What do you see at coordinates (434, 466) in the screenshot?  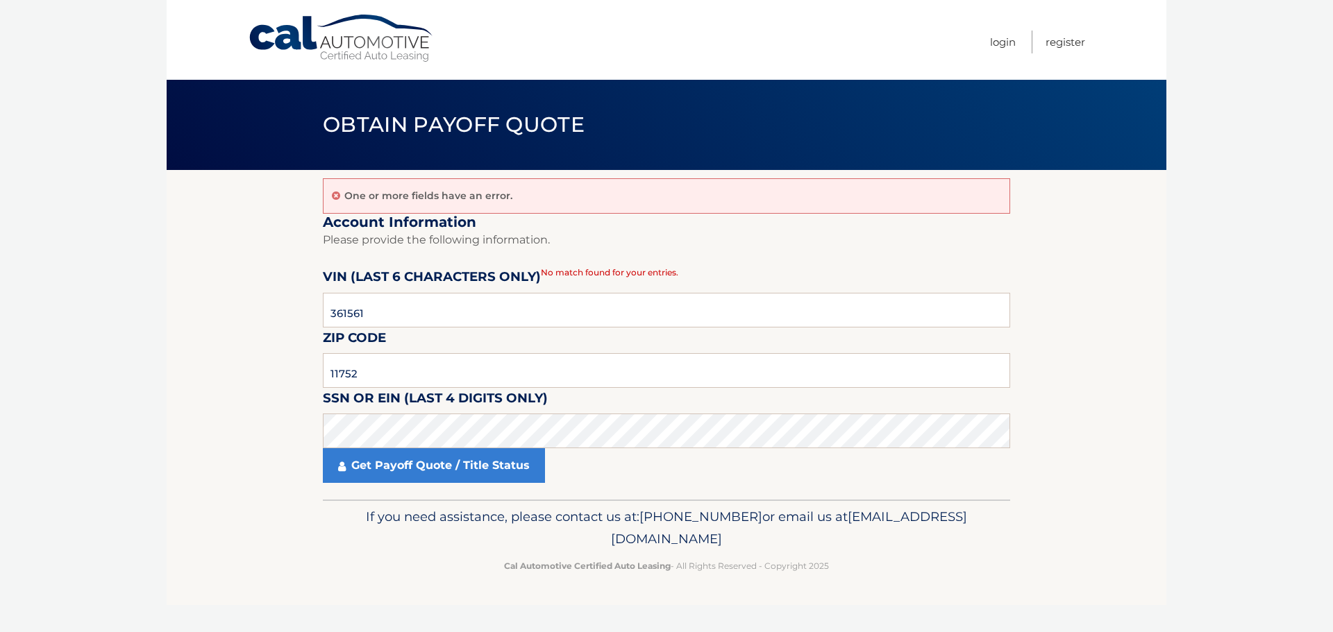 I see `a: Get Payoff Quote / Title Status` at bounding box center [434, 466].